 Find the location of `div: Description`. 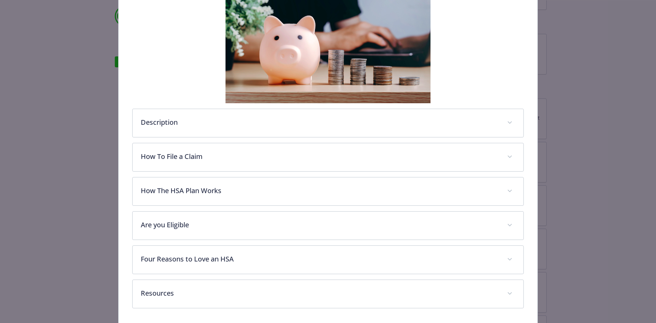

div: Description is located at coordinates (328, 123).